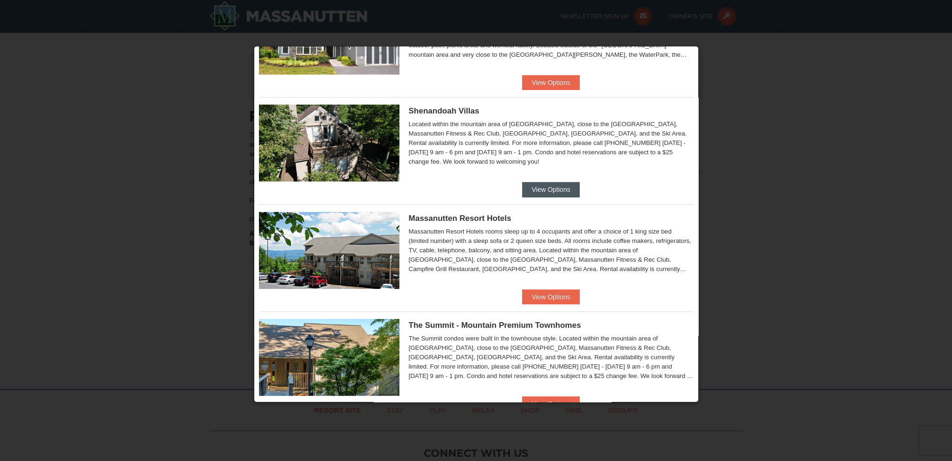 The height and width of the screenshot is (461, 952). What do you see at coordinates (444, 111) in the screenshot?
I see `span: Shenandoah Villas` at bounding box center [444, 111].